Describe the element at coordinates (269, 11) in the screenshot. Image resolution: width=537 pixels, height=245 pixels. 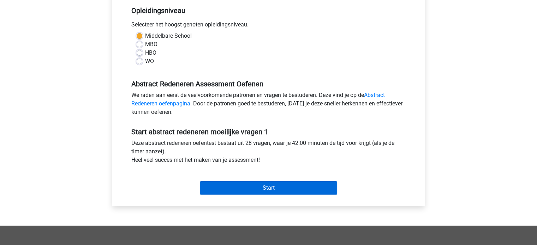
I see `h5: Opleidingsniveau` at that location.